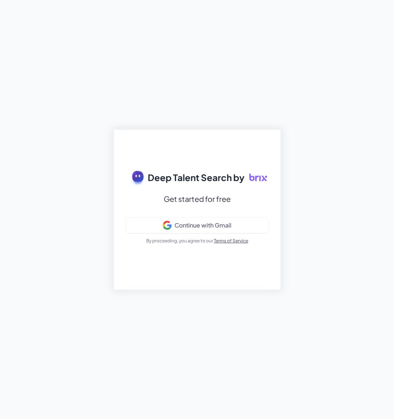  What do you see at coordinates (197, 199) in the screenshot?
I see `div: Get started for free` at bounding box center [197, 199].